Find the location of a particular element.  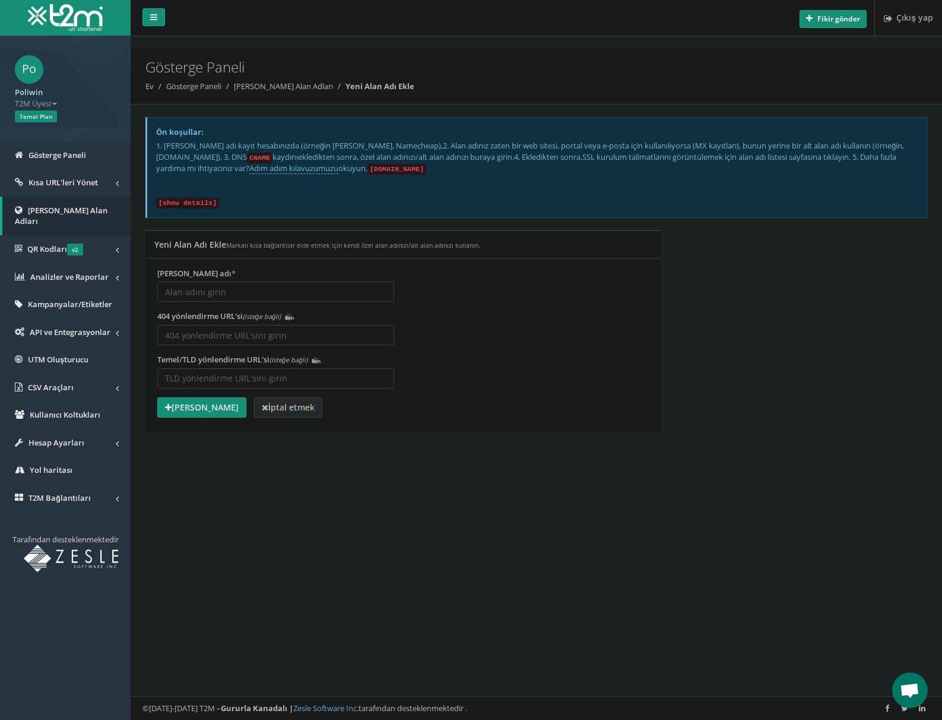

font: Gururla Kanadalı | is located at coordinates (257, 708).